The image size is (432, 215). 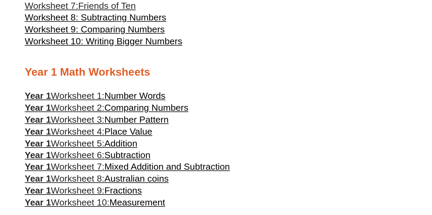 I want to click on a: Worksheet 7:Friends of Ten, so click(x=80, y=6).